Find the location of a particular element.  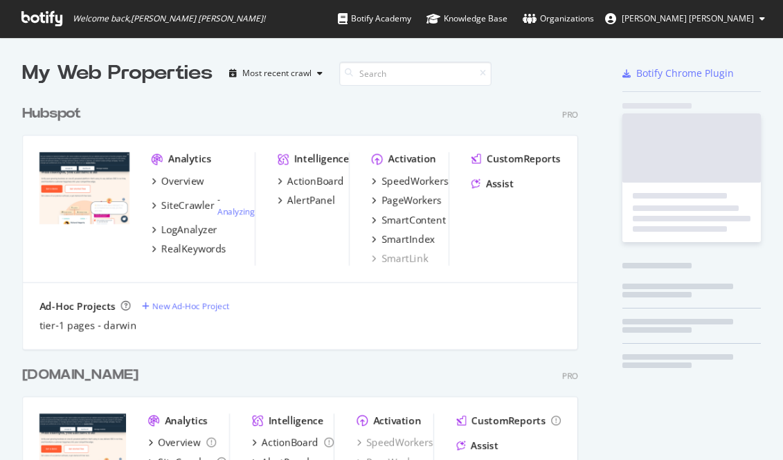

a: New Ad-Hoc Project is located at coordinates (186, 306).